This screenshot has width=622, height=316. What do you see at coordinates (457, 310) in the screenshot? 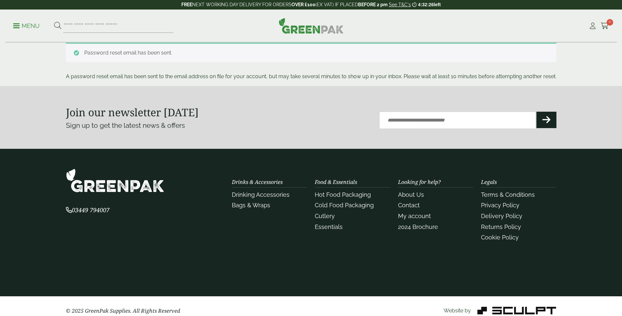
I see `span: Website by` at bounding box center [457, 310].